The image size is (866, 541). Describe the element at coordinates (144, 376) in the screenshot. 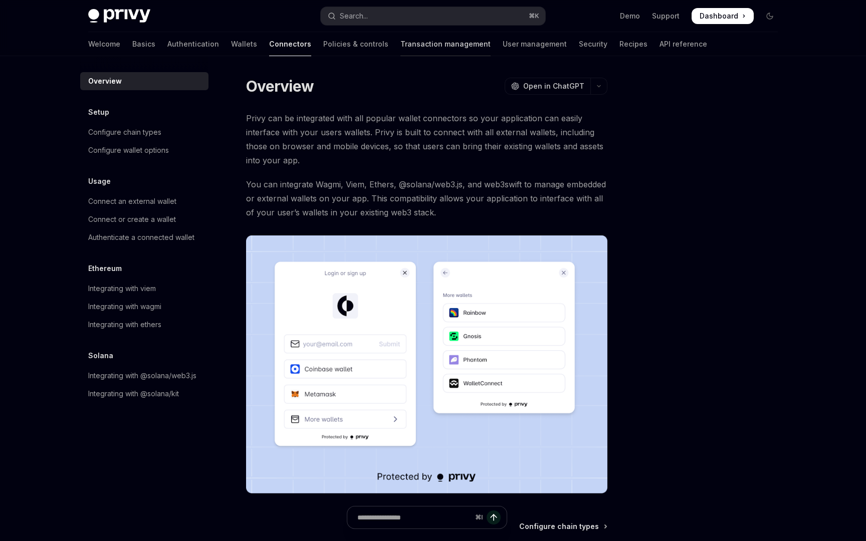

I see `a: Integrating with @solana/web3.js` at that location.